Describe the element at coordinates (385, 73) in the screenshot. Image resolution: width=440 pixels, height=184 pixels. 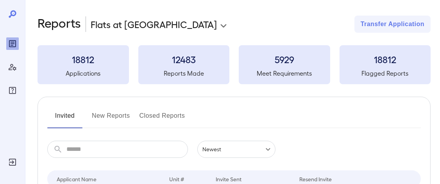
I see `h5: Flagged Reports` at that location.